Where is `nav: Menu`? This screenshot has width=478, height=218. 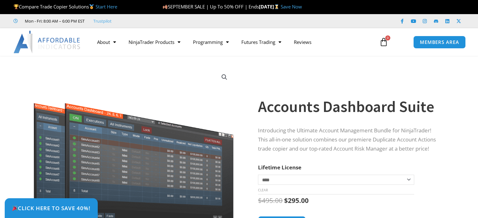 nav: Menu is located at coordinates (232, 42).